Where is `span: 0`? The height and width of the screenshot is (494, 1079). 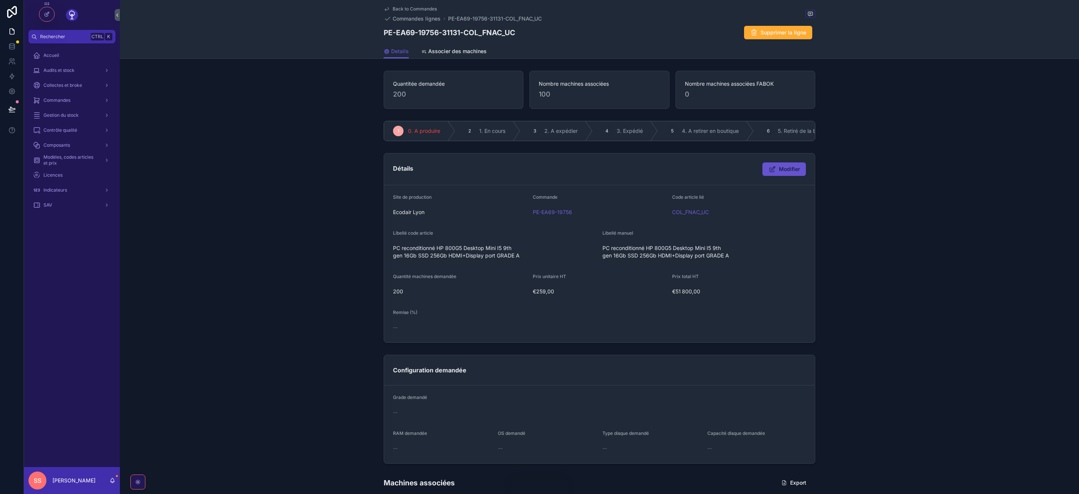
span: 0 is located at coordinates (745, 94).